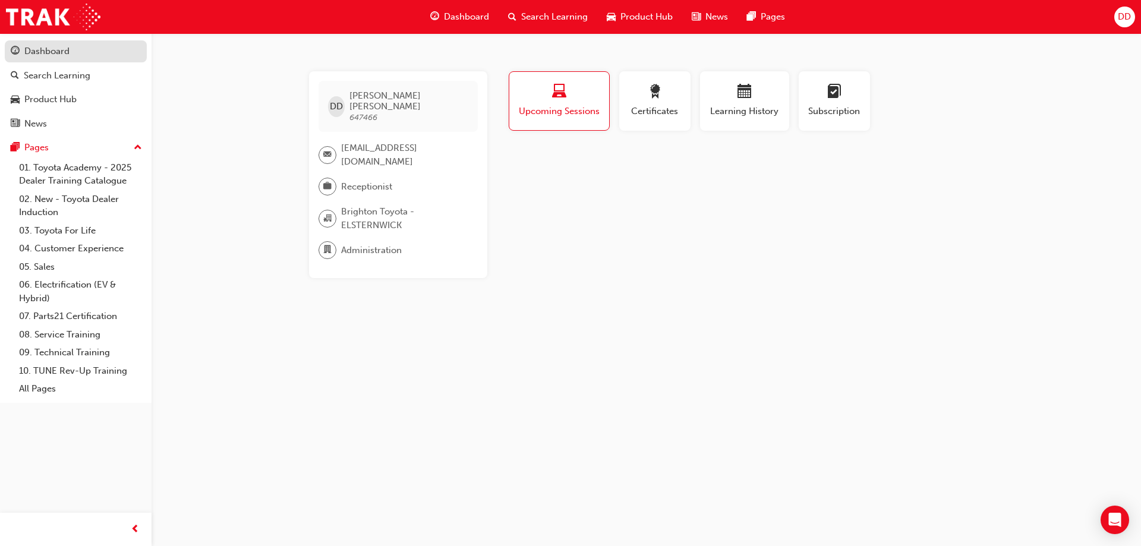  Describe the element at coordinates (640, 17) in the screenshot. I see `a: car-iconProduct Hub` at that location.